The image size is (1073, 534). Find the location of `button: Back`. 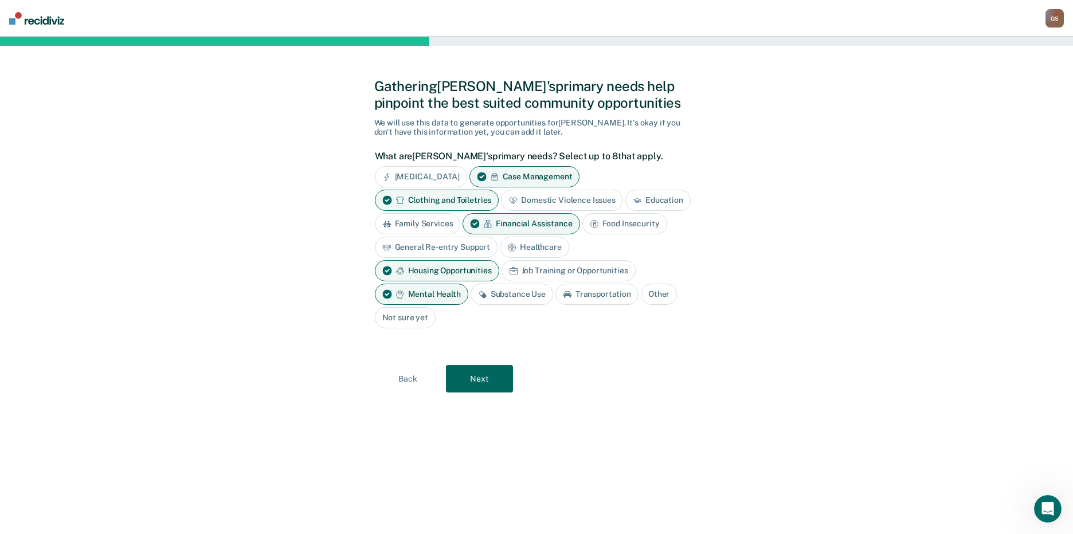

button: Back is located at coordinates (407, 379).